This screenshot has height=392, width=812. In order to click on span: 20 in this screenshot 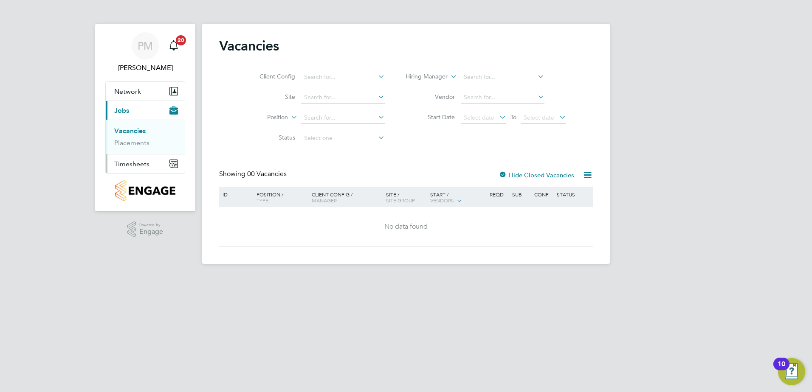, I will do `click(181, 40)`.